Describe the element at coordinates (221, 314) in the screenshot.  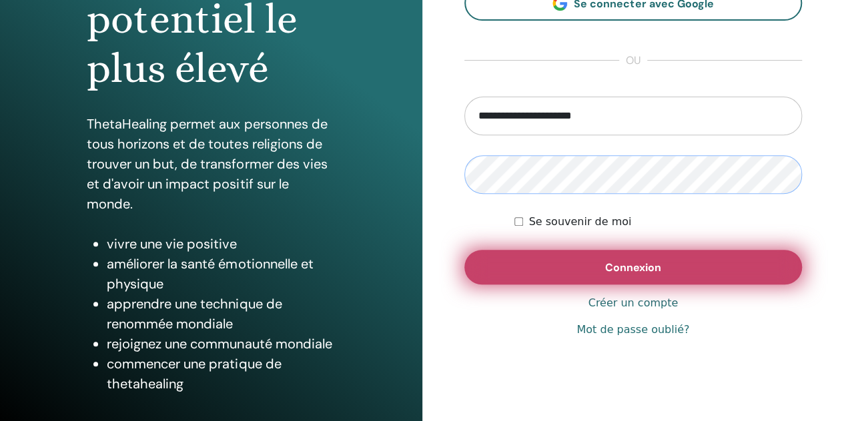
I see `li: apprendre une technique de renommée mondiale` at that location.